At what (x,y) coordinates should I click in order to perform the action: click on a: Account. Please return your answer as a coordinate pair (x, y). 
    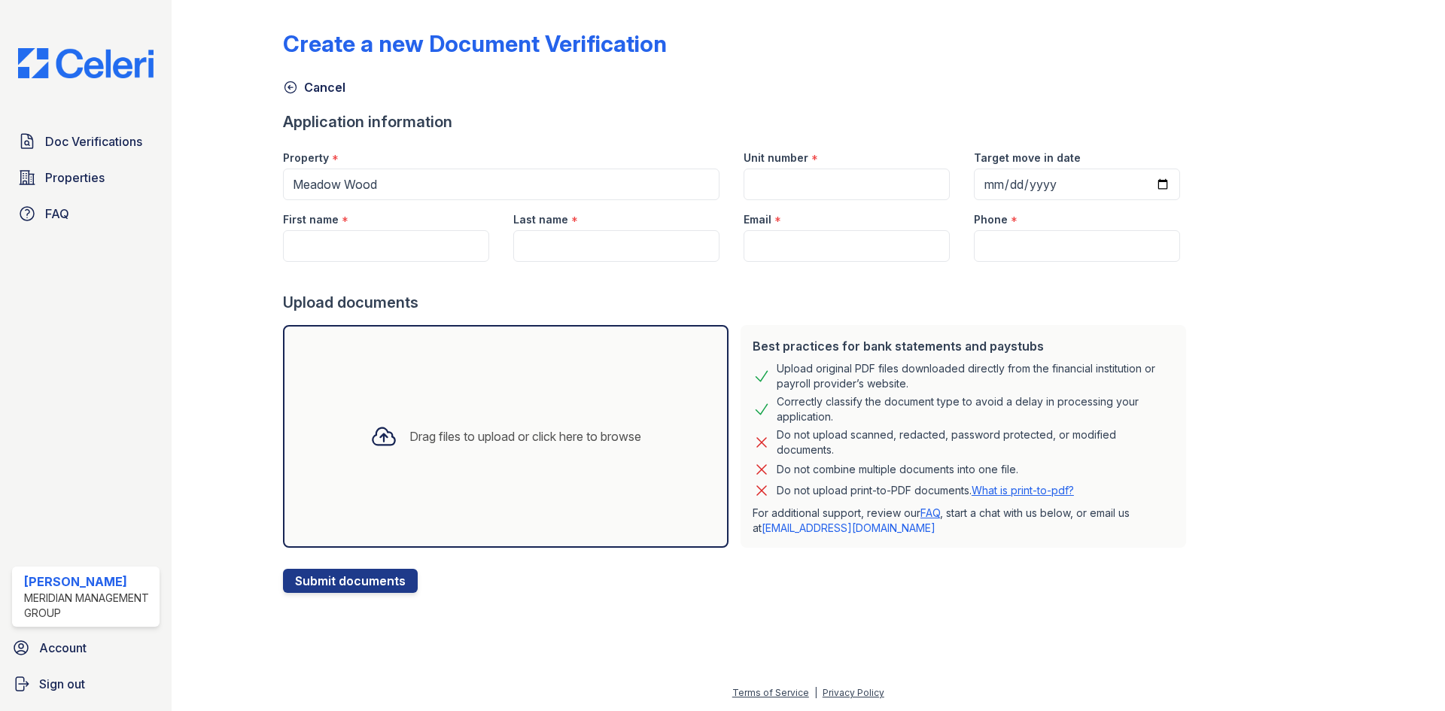
    Looking at the image, I should click on (86, 648).